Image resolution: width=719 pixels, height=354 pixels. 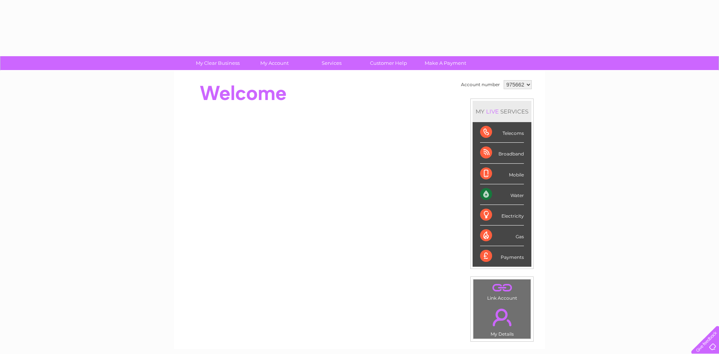 What do you see at coordinates (502, 236) in the screenshot?
I see `div: Gas` at bounding box center [502, 236].